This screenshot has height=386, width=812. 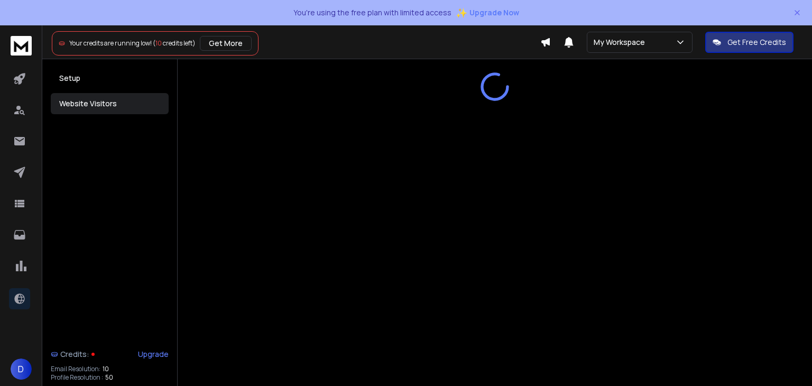 What do you see at coordinates (494, 13) in the screenshot?
I see `span: Upgrade Now` at bounding box center [494, 13].